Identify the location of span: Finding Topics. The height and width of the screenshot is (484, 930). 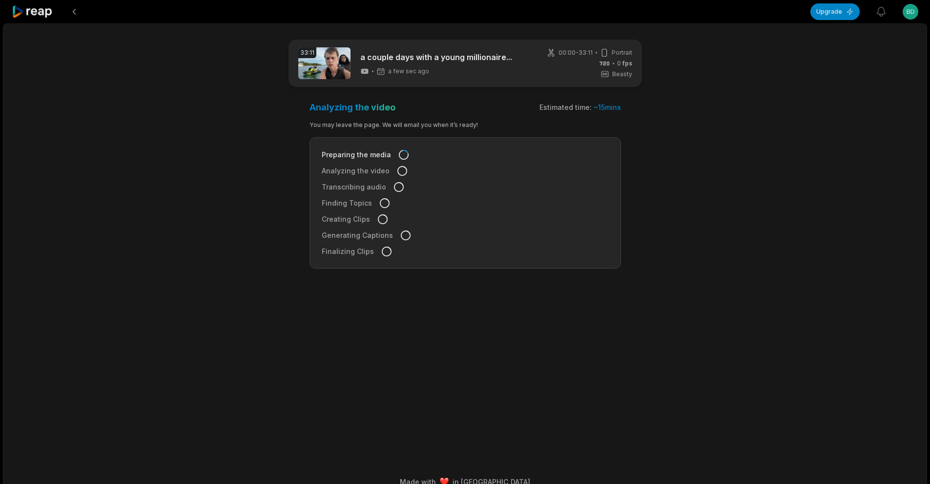
(347, 203).